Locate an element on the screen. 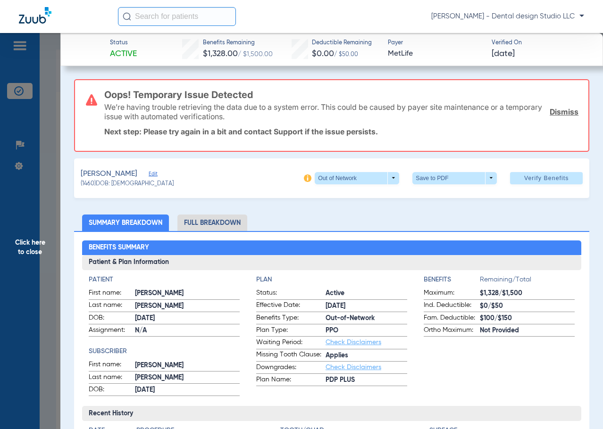 Image resolution: width=603 pixels, height=429 pixels. img: info-icon is located at coordinates (308, 178).